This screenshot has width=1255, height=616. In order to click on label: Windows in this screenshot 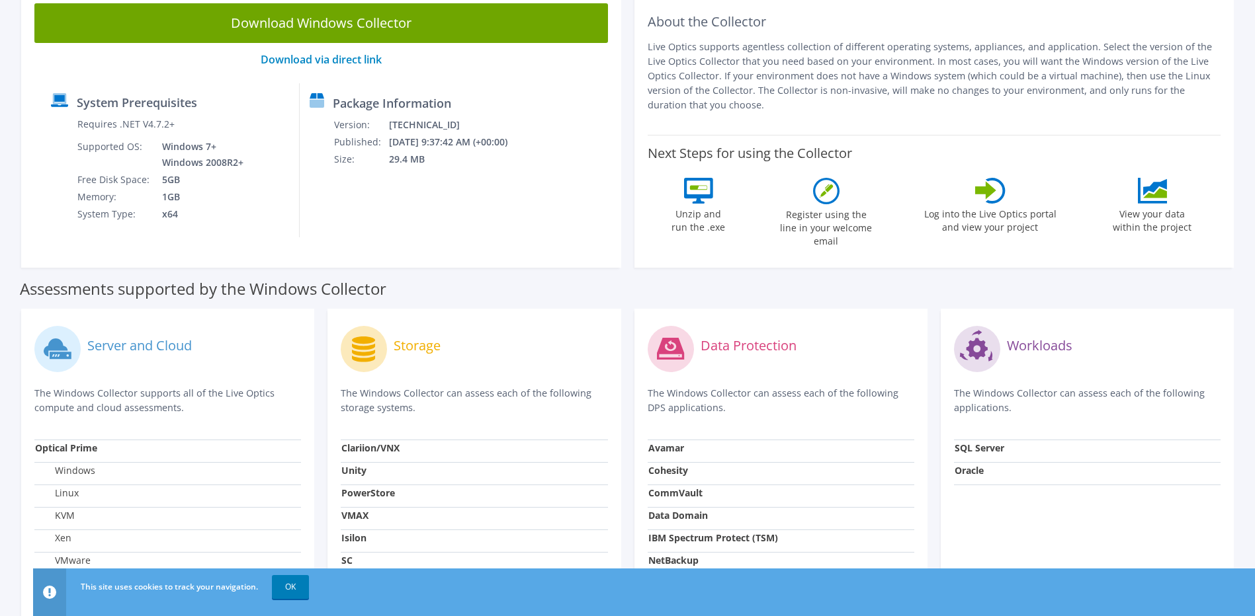, I will do `click(65, 471)`.